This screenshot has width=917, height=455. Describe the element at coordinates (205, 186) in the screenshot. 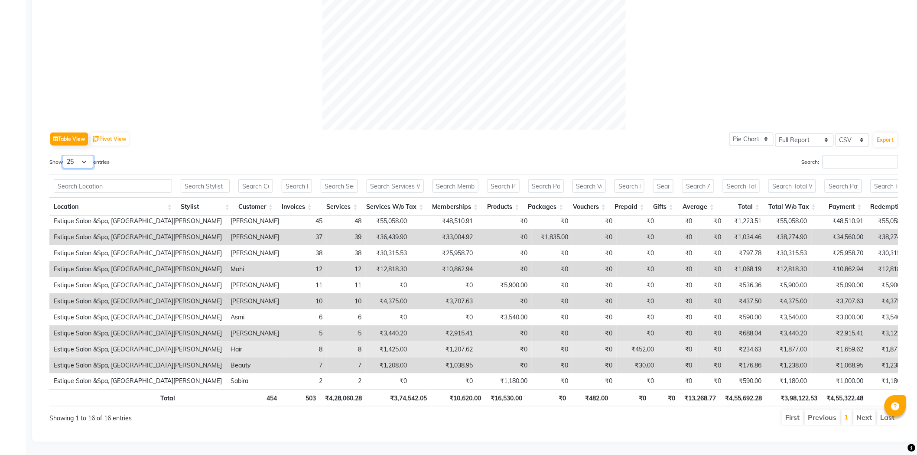

I see `input: Search Stylist` at that location.